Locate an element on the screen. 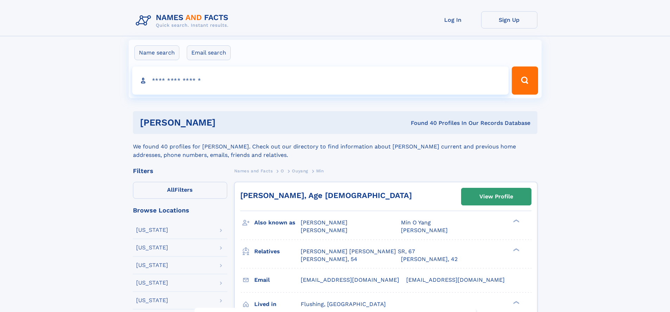 The height and width of the screenshot is (312, 670). a: O is located at coordinates (282, 171).